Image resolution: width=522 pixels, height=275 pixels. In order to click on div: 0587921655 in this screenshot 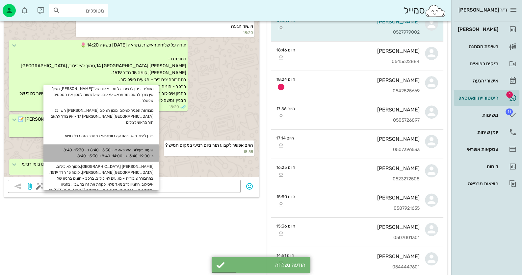, I will do `click(360, 208)`.